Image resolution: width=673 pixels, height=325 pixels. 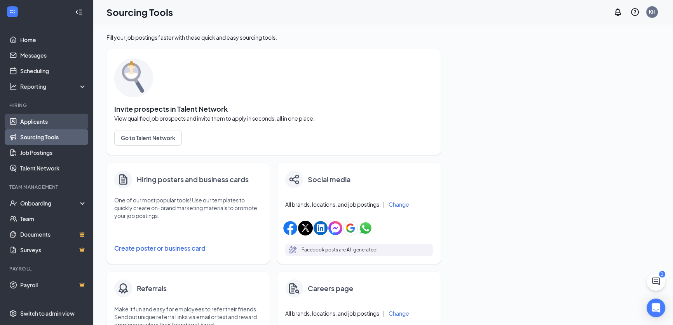 What do you see at coordinates (306, 228) in the screenshot?
I see `img: xIcon` at bounding box center [306, 228].